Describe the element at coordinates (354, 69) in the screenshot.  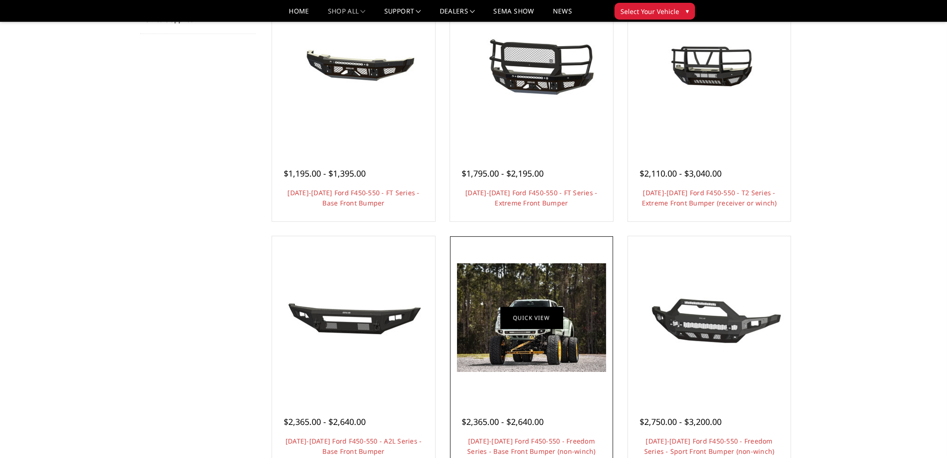
I see `img: 2023-2025 Ford F450-550 - FT Series - Base Front Bumper` at that location.